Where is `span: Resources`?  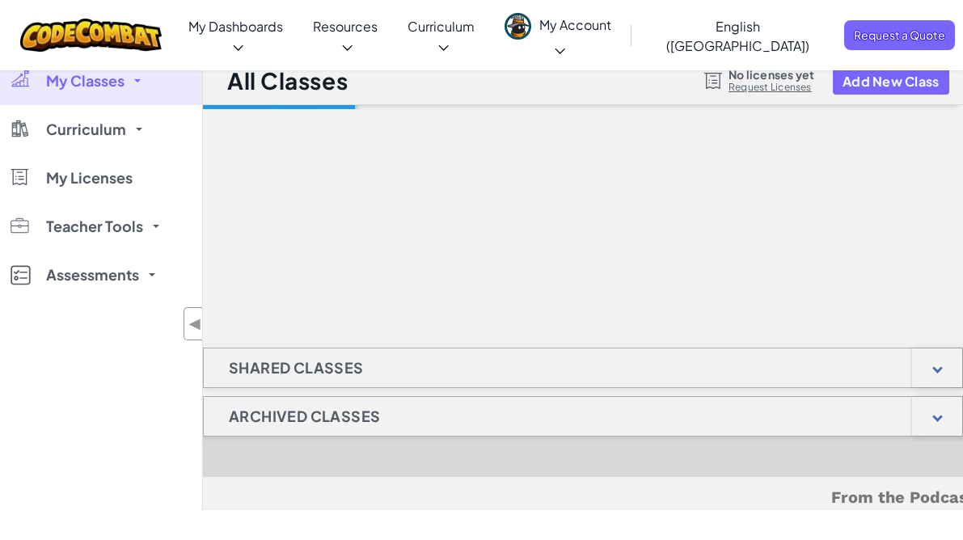
span: Resources is located at coordinates (345, 26).